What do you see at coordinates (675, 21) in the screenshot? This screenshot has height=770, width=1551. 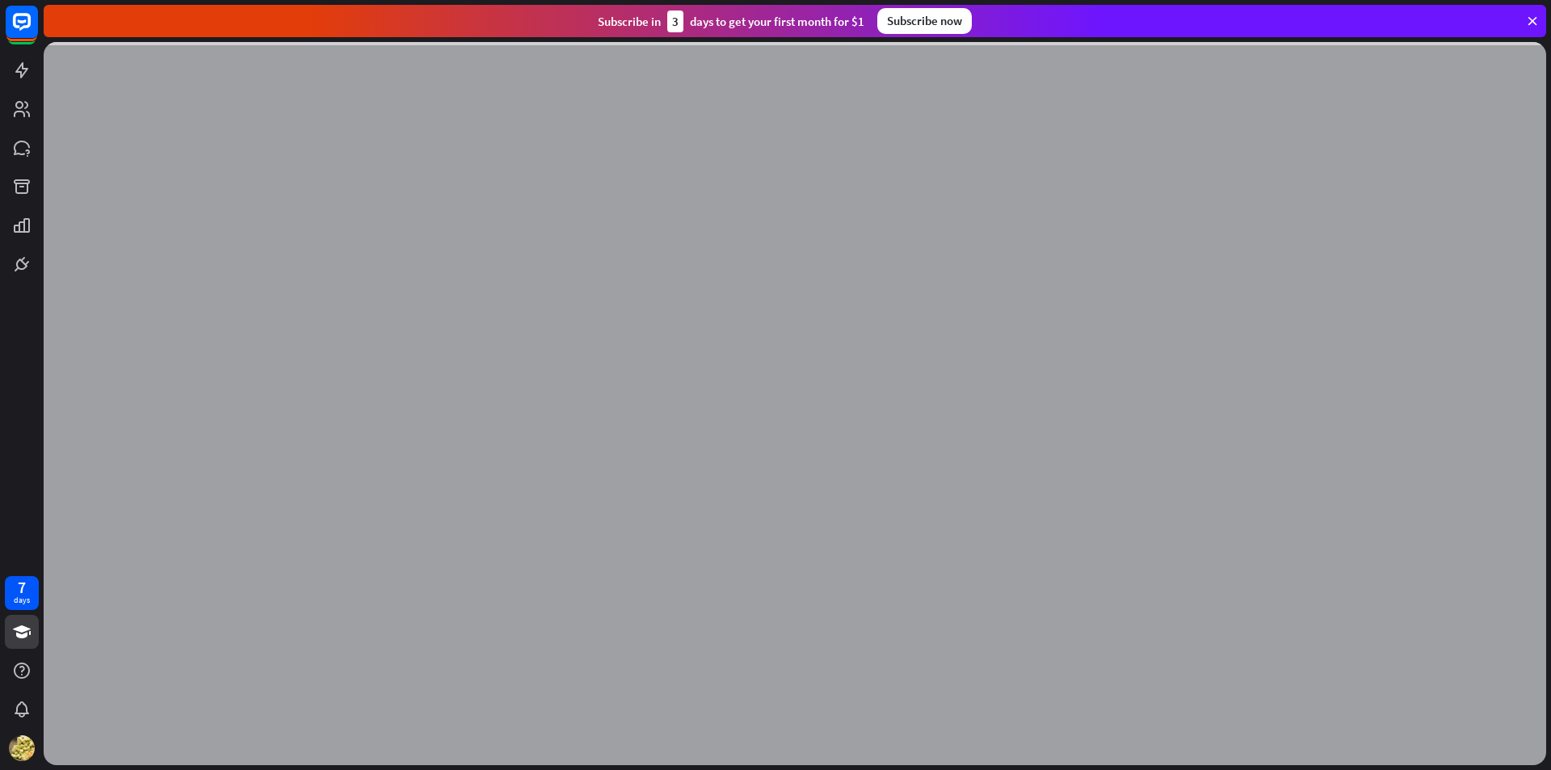 I see `div: 3` at bounding box center [675, 21].